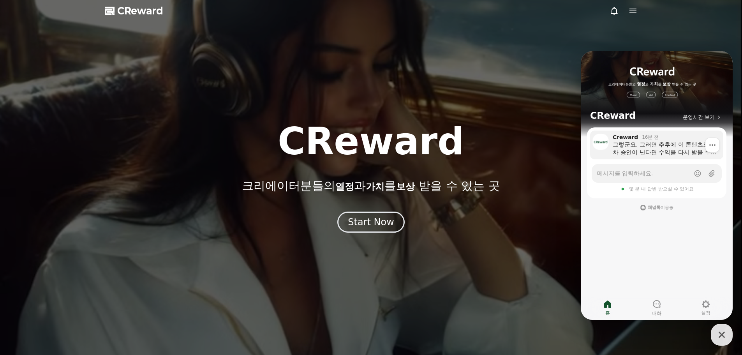 The width and height of the screenshot is (742, 355). What do you see at coordinates (76, 157) in the screenshot?
I see `a: 채널톡이용중` at bounding box center [76, 157].